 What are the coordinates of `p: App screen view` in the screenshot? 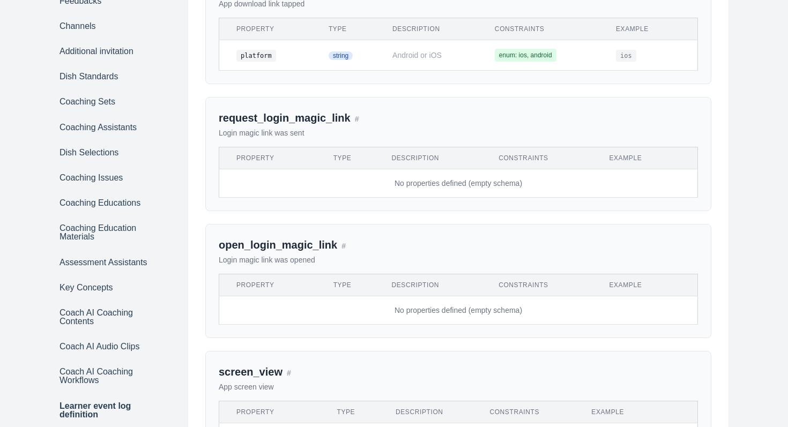 It's located at (458, 387).